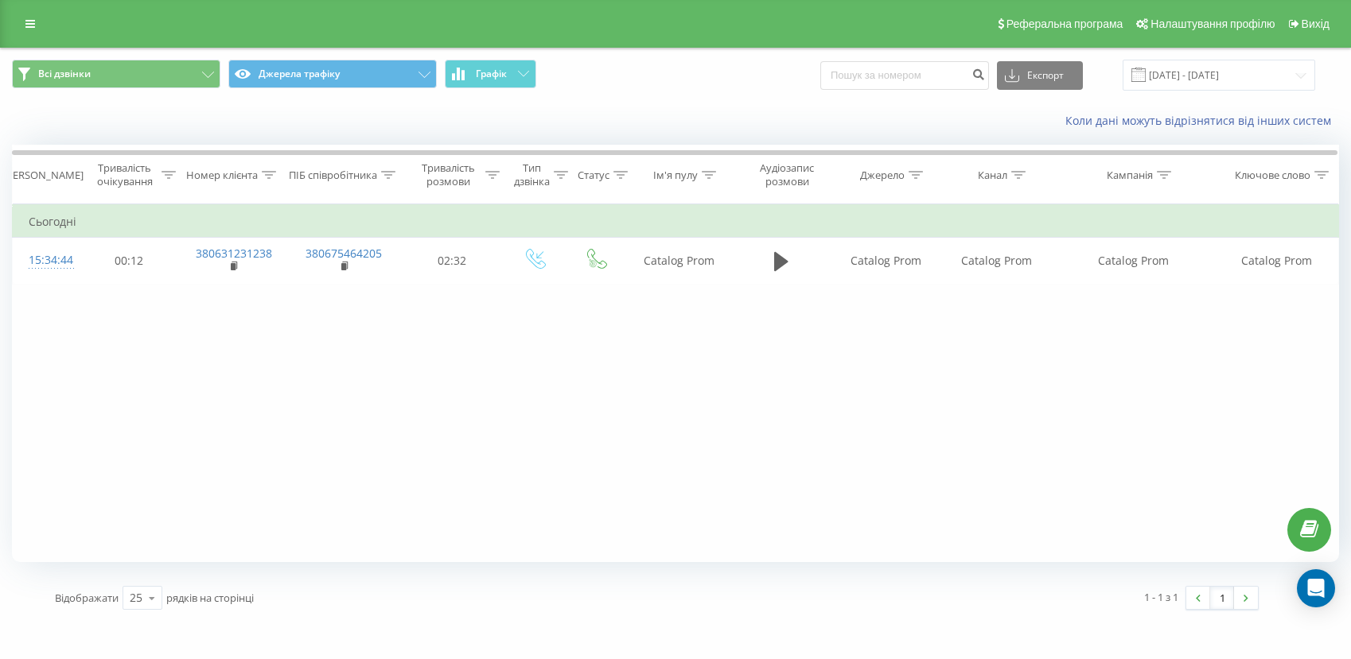 This screenshot has width=1351, height=659. Describe the element at coordinates (332, 74) in the screenshot. I see `button: Джерела трафіку` at that location.